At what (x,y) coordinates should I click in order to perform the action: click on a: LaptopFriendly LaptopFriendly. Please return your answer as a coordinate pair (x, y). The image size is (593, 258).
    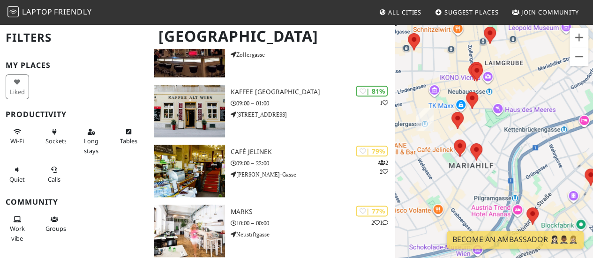
    Looking at the image, I should click on (50, 12).